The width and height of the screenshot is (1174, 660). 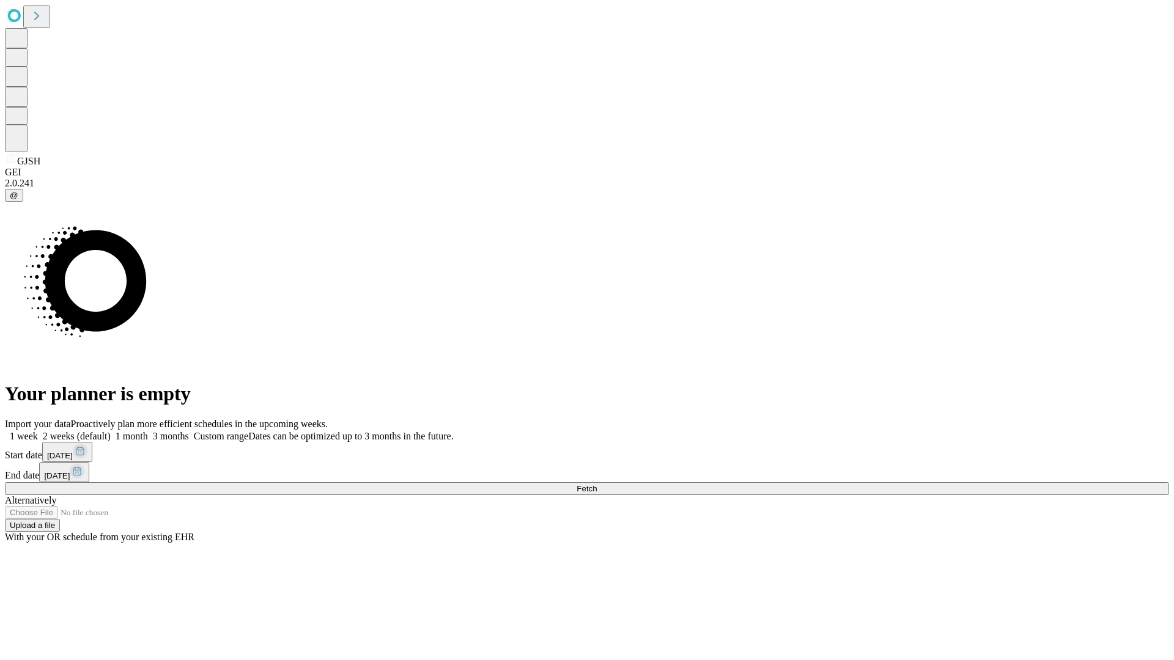 What do you see at coordinates (32, 525) in the screenshot?
I see `button: Upload a file` at bounding box center [32, 525].